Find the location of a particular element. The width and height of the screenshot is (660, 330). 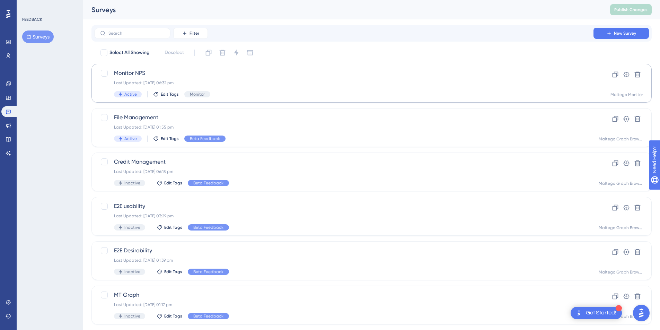

div: FEEDBACK is located at coordinates (32, 19).